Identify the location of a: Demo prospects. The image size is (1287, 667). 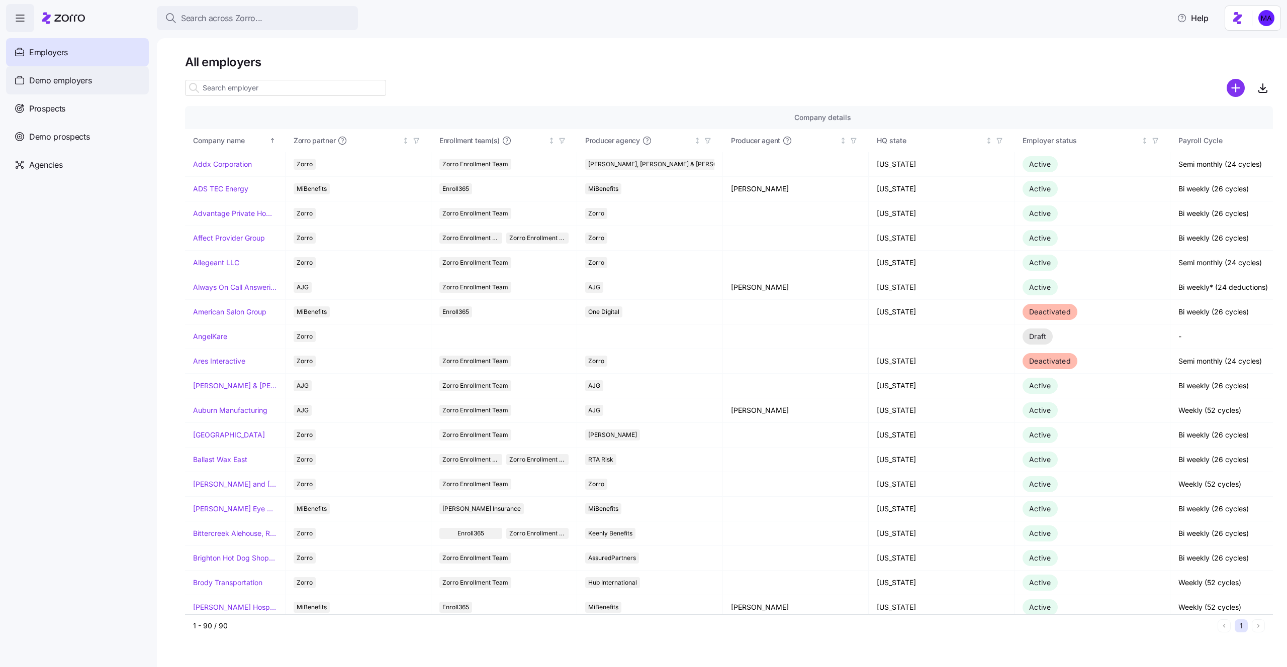
(77, 137).